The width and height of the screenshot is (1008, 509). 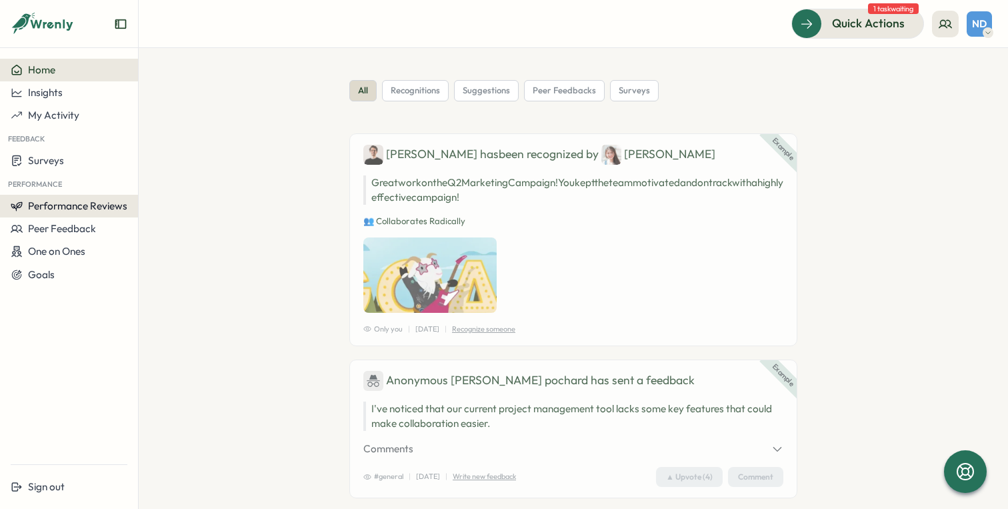 I want to click on span: Home, so click(x=41, y=69).